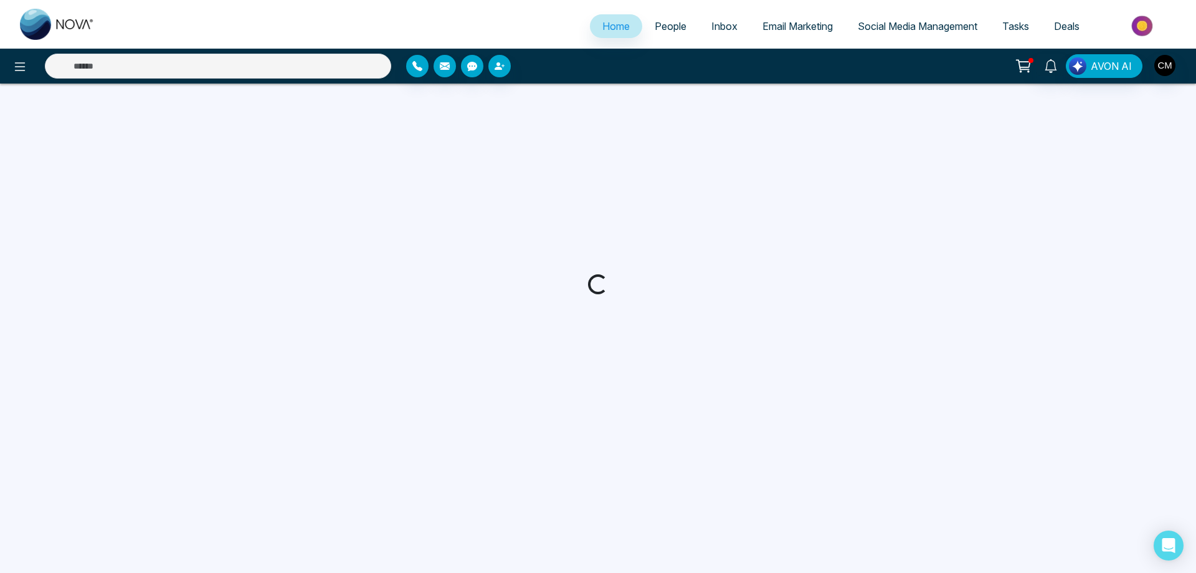 The height and width of the screenshot is (573, 1196). I want to click on a: Email Marketing, so click(797, 26).